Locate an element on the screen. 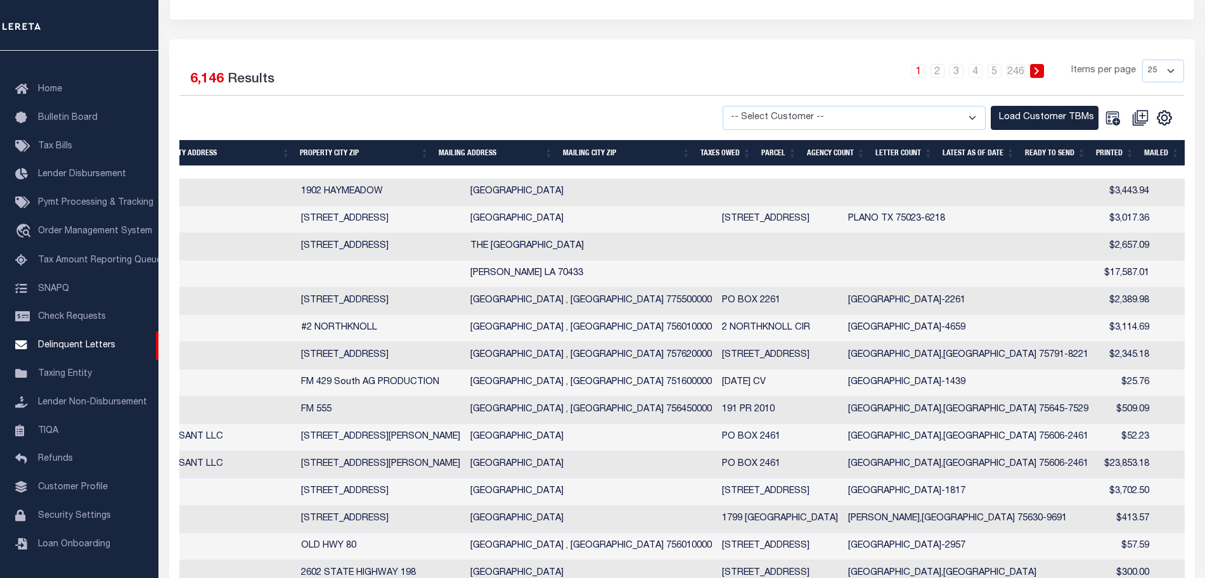 Image resolution: width=1205 pixels, height=578 pixels. td: $413.57 is located at coordinates (1123, 519).